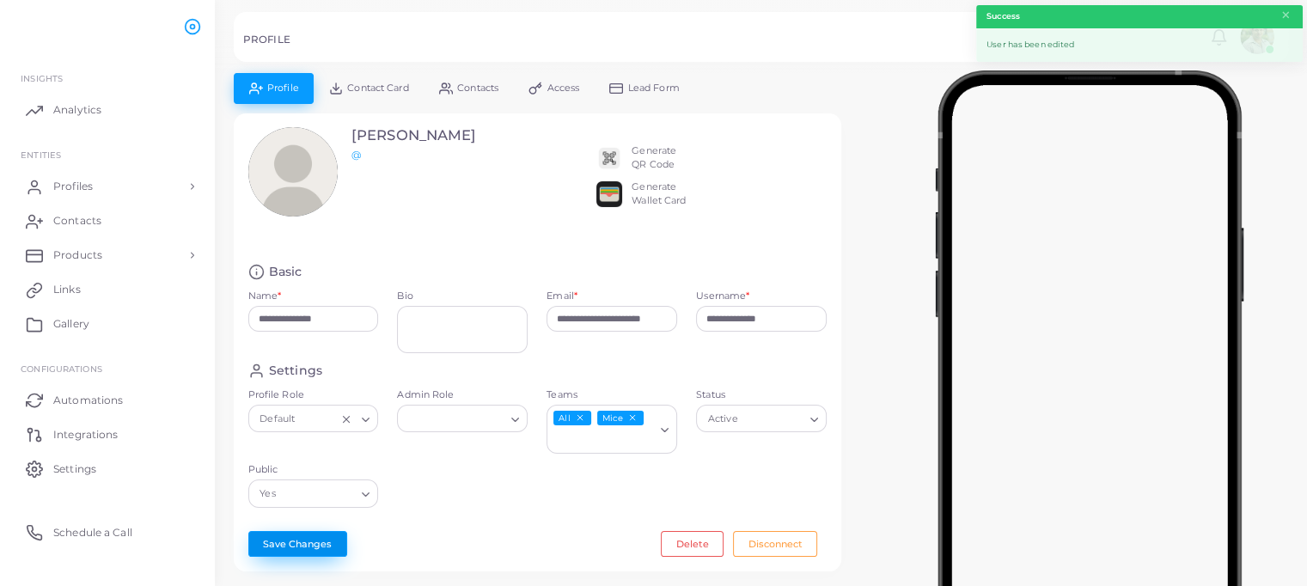 Image resolution: width=1307 pixels, height=586 pixels. I want to click on h4: Basic, so click(285, 272).